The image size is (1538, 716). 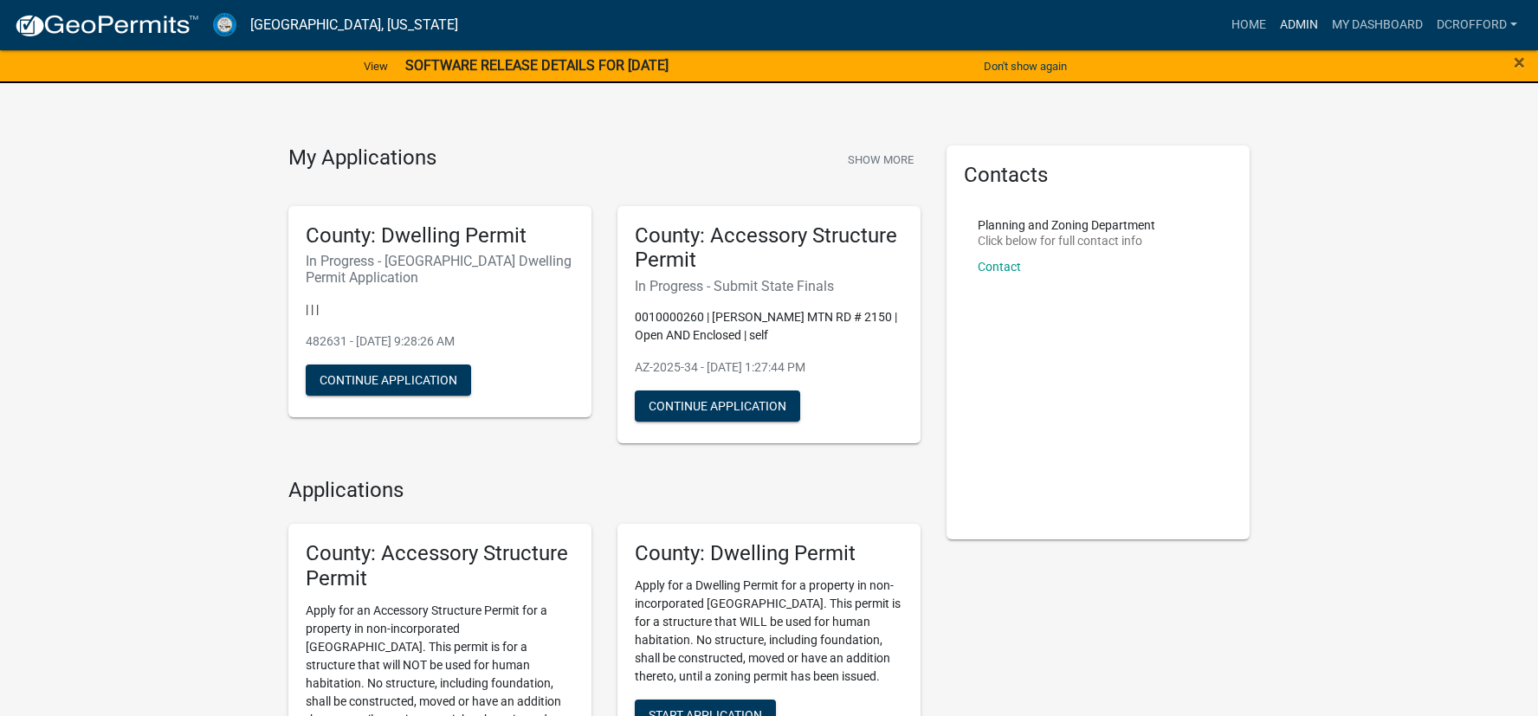 What do you see at coordinates (1519, 62) in the screenshot?
I see `button: Close` at bounding box center [1519, 62].